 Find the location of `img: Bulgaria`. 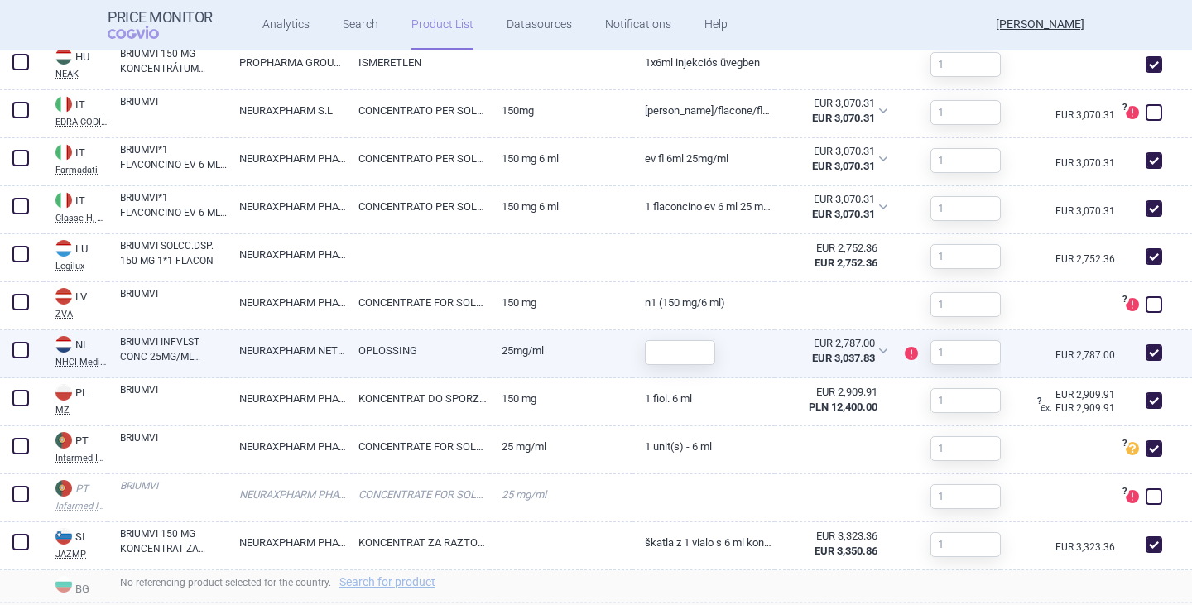

img: Bulgaria is located at coordinates (64, 585).